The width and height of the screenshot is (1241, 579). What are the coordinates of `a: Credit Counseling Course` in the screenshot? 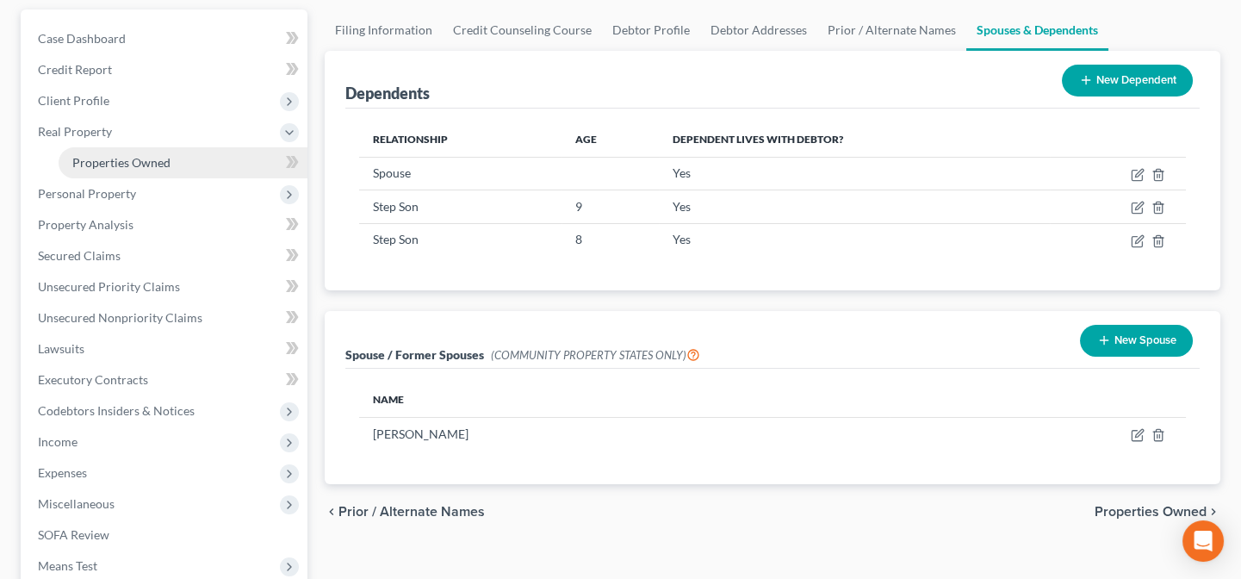 It's located at (522, 30).